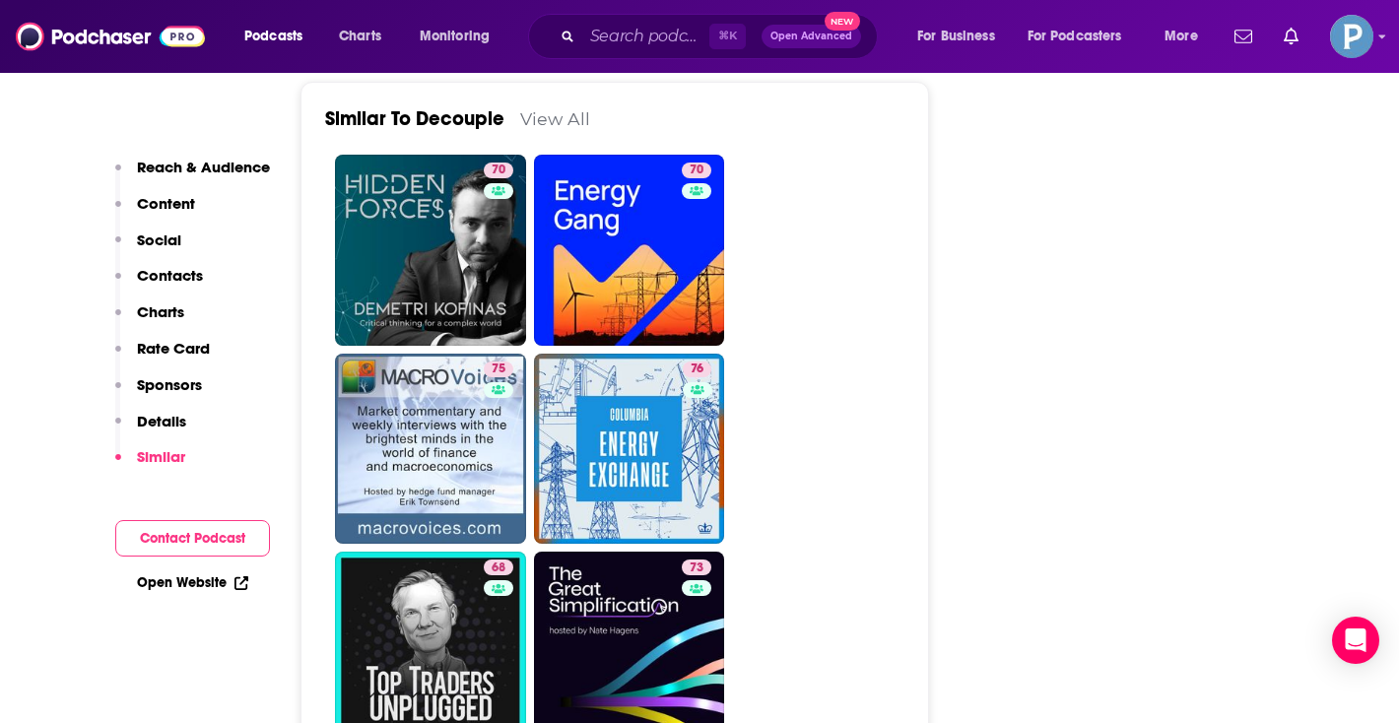 This screenshot has height=723, width=1399. What do you see at coordinates (1356, 641) in the screenshot?
I see `div: Open Intercom Messenger` at bounding box center [1356, 641].